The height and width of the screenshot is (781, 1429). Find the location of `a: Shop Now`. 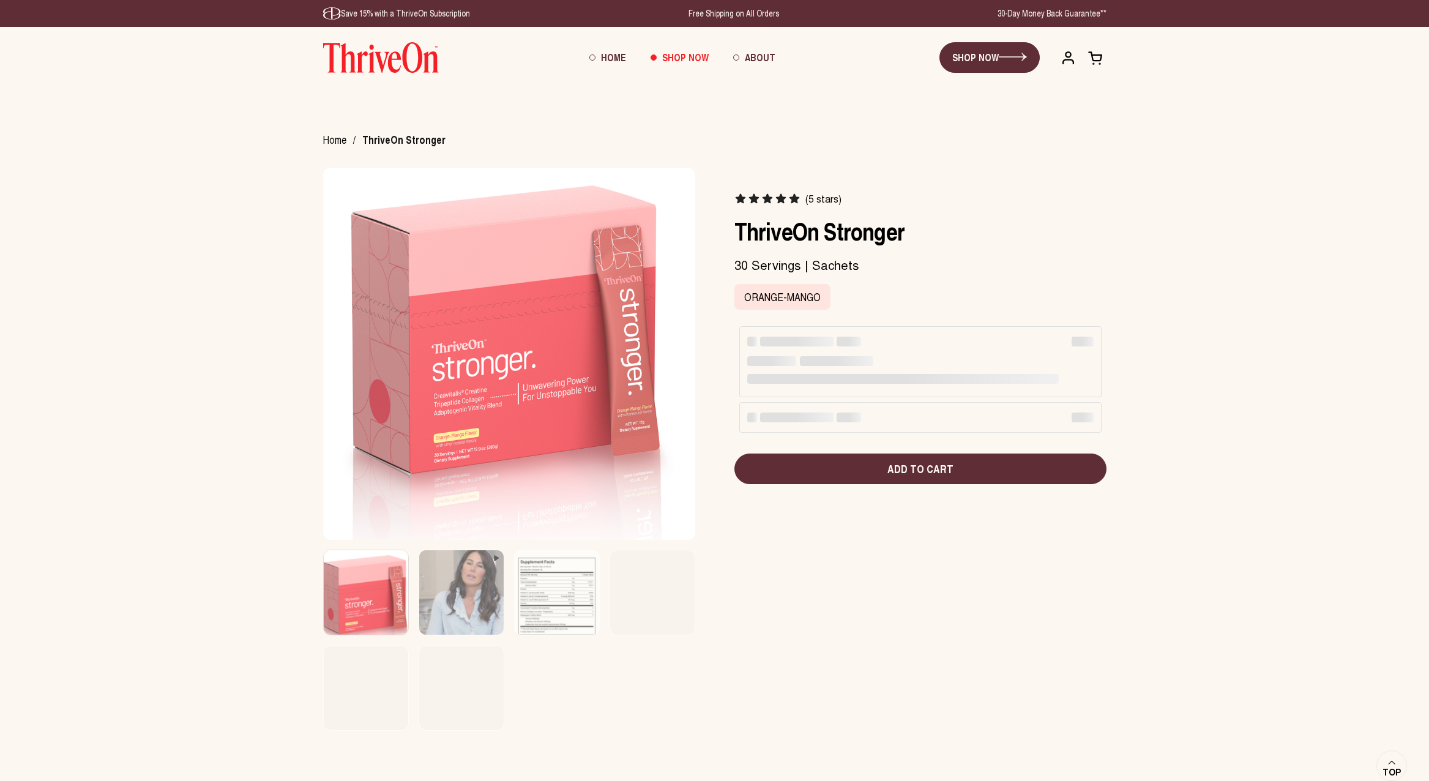

a: Shop Now is located at coordinates (679, 58).